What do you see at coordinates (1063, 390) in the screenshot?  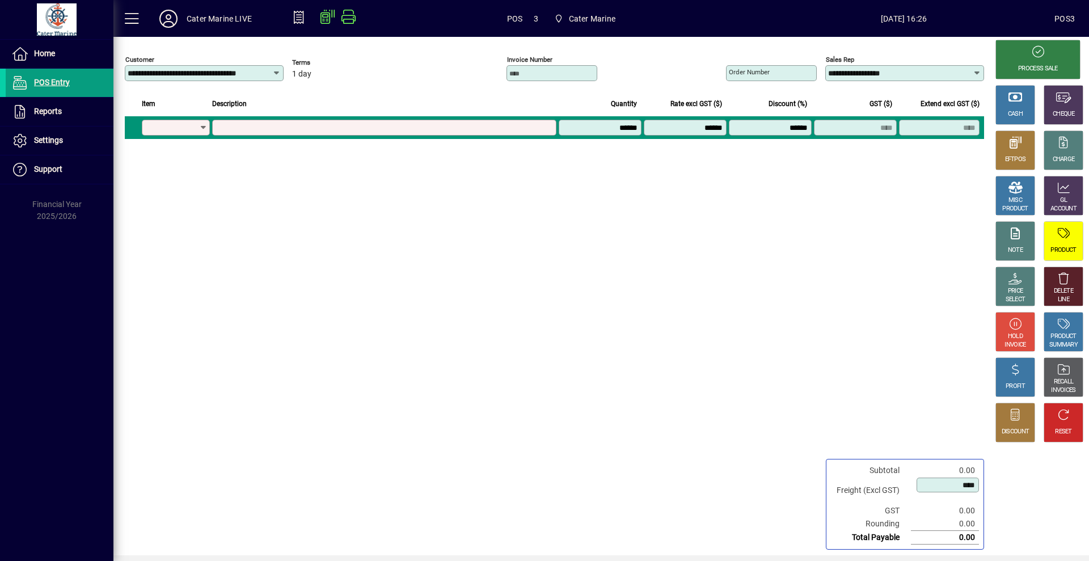 I see `div: INVOICES` at bounding box center [1063, 390].